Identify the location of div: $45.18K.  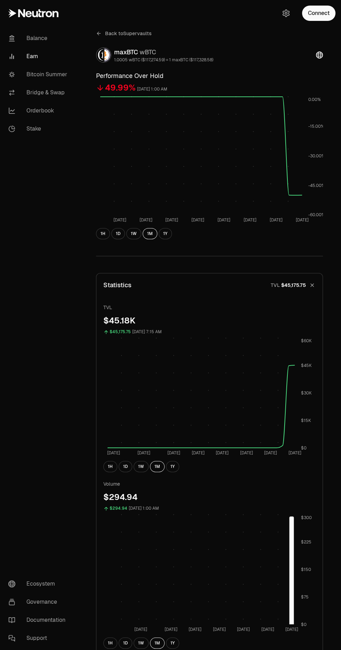
(210, 321).